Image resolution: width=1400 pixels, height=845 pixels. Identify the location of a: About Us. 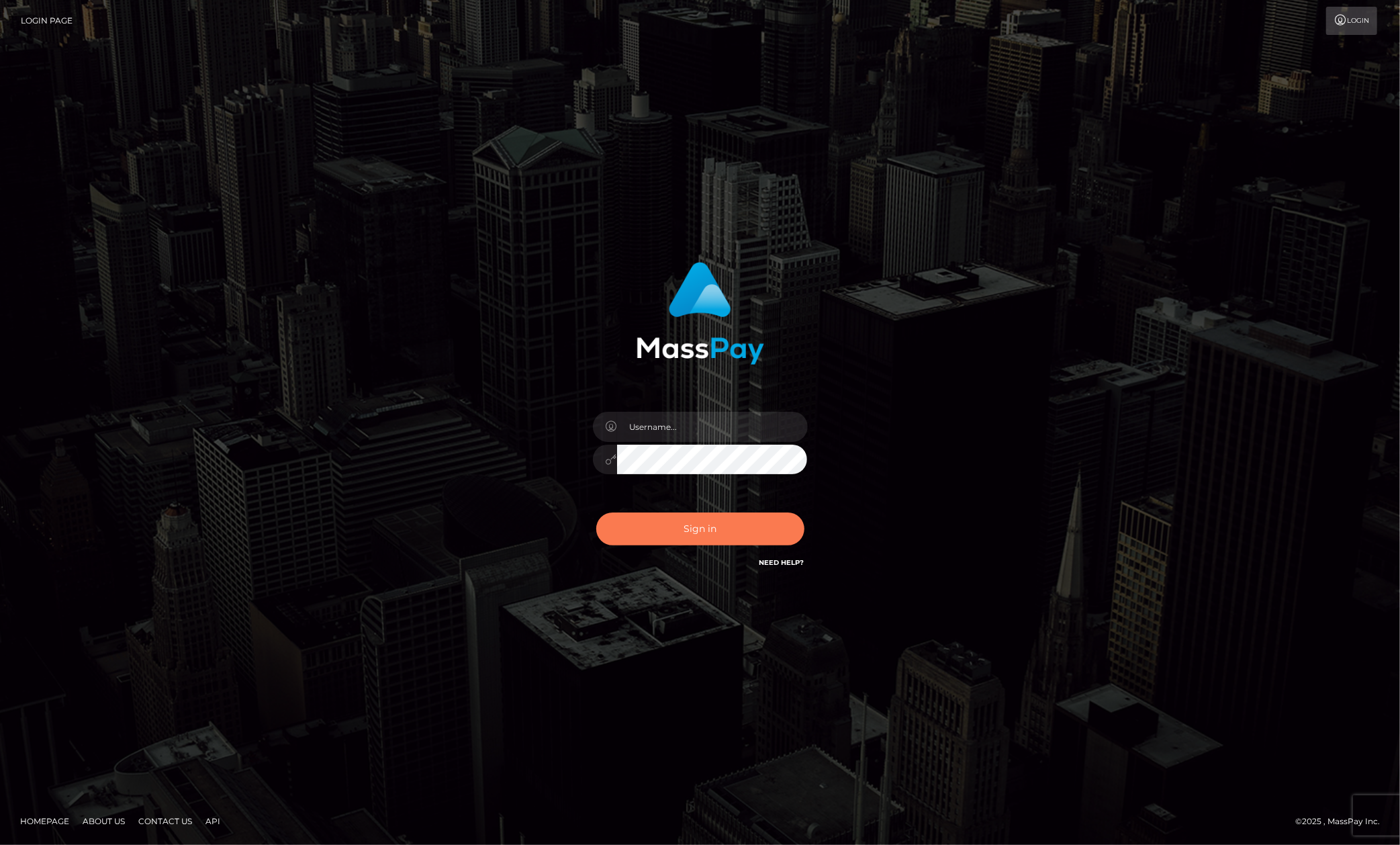
(103, 821).